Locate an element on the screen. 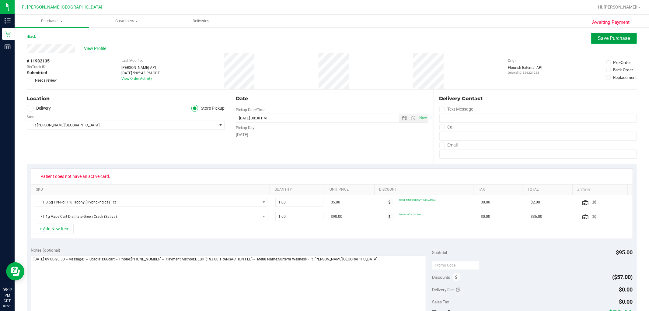  div: Pre-Order is located at coordinates (622, 62).